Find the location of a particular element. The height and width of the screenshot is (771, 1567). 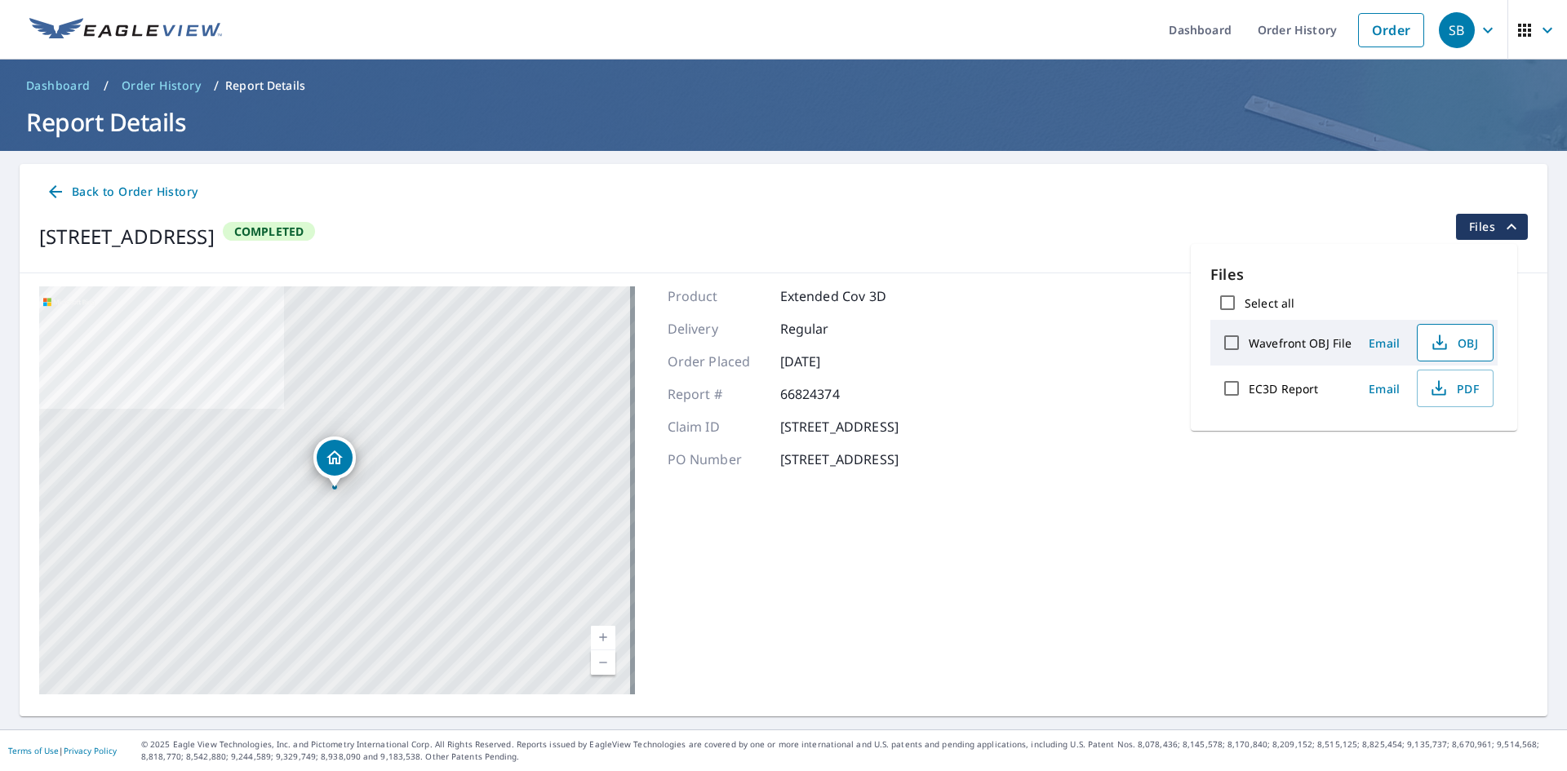

div: Dropped pin, building 1, Residential property, 23 Columbus Rd Hattiesburg, MS 39402 is located at coordinates (335, 462).